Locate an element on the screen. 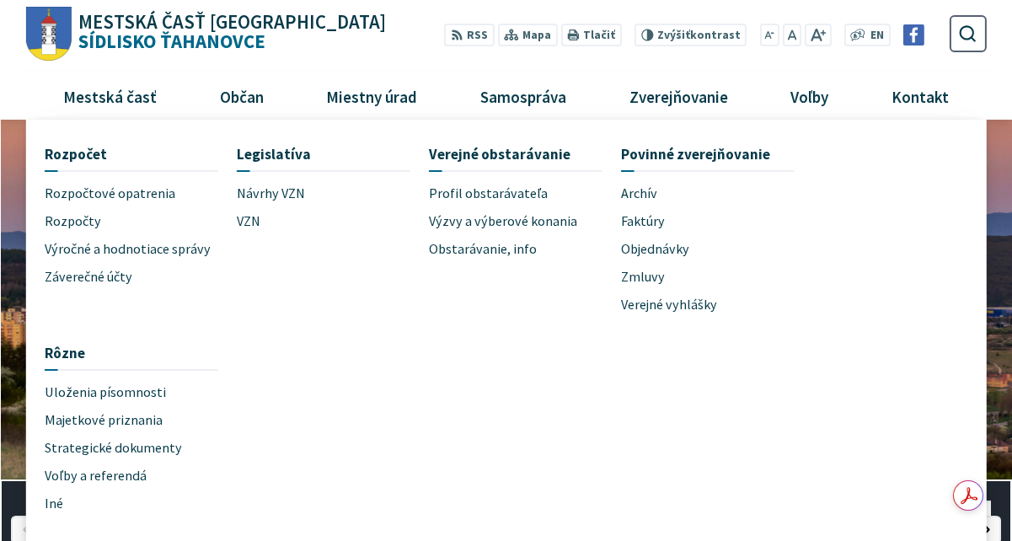 The width and height of the screenshot is (1012, 541). span: Záverečné účty is located at coordinates (89, 276).